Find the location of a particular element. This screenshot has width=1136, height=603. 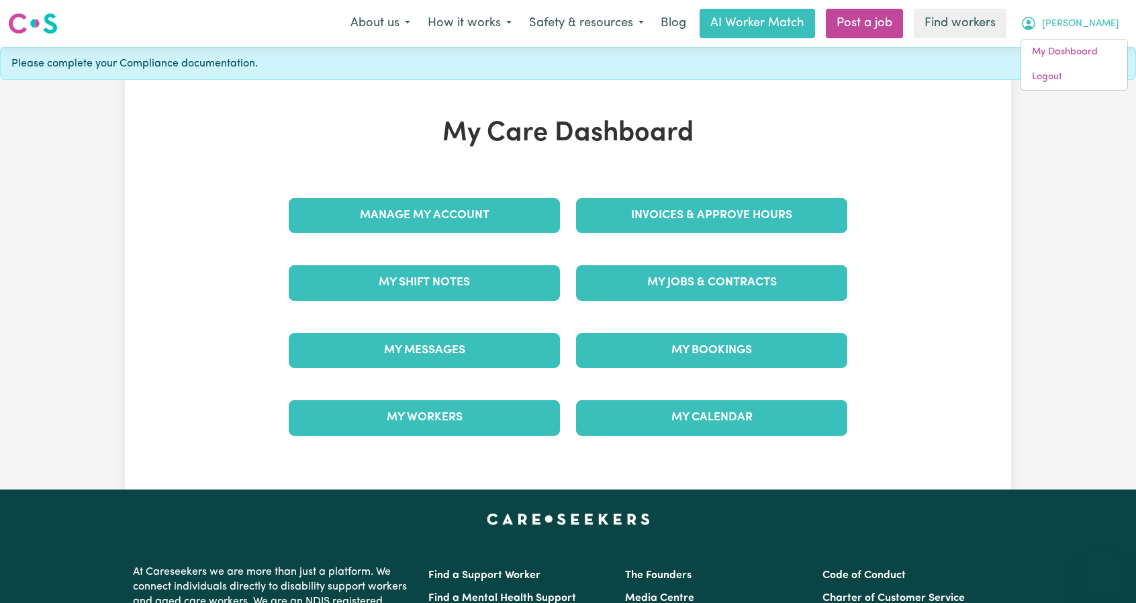

h1: My Care Dashboard is located at coordinates (568, 134).